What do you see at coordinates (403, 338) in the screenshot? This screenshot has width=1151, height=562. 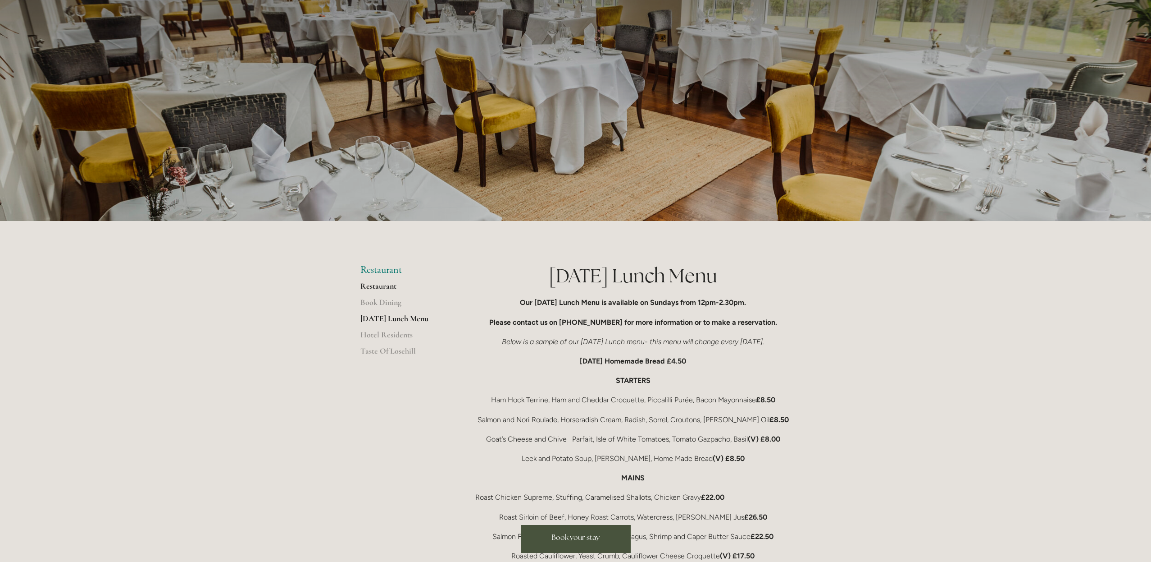 I see `a: Hotel Residents` at bounding box center [403, 338].